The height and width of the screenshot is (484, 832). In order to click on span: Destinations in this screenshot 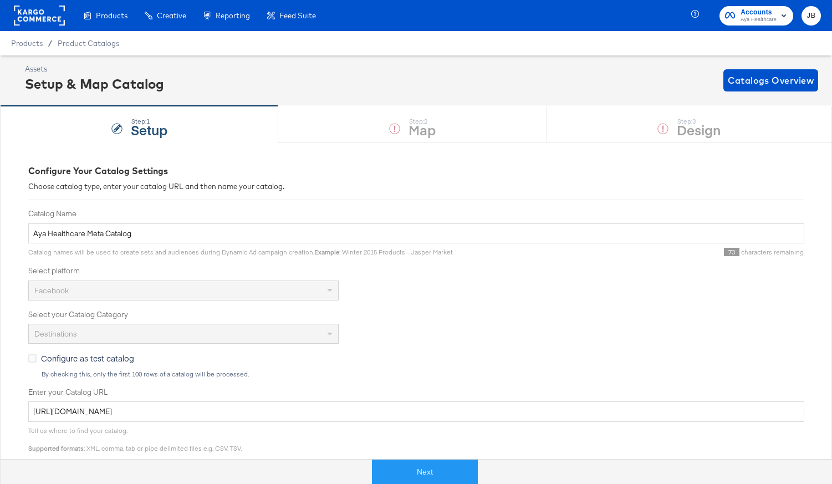, I will do `click(55, 334)`.